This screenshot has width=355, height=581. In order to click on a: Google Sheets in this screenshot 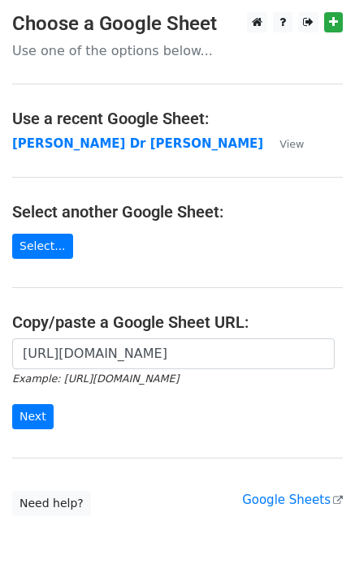, I will do `click(292, 500)`.